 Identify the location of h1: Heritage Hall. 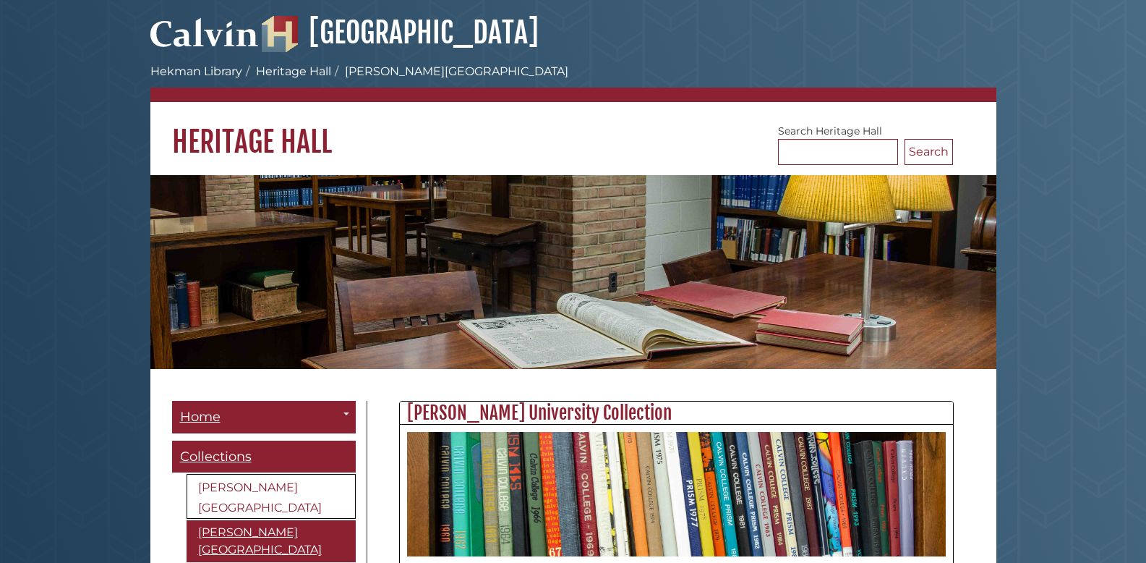
(573, 131).